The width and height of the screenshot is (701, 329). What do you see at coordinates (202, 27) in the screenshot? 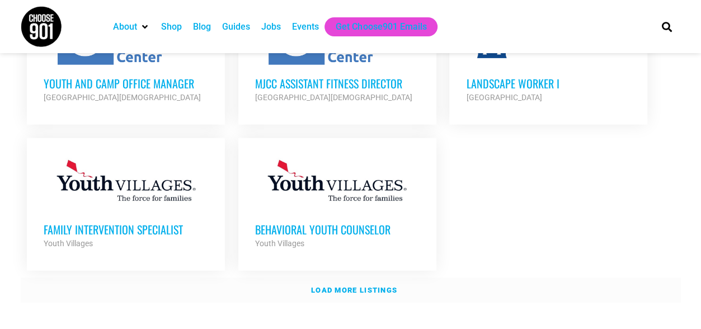
I see `a: Blog` at bounding box center [202, 27].